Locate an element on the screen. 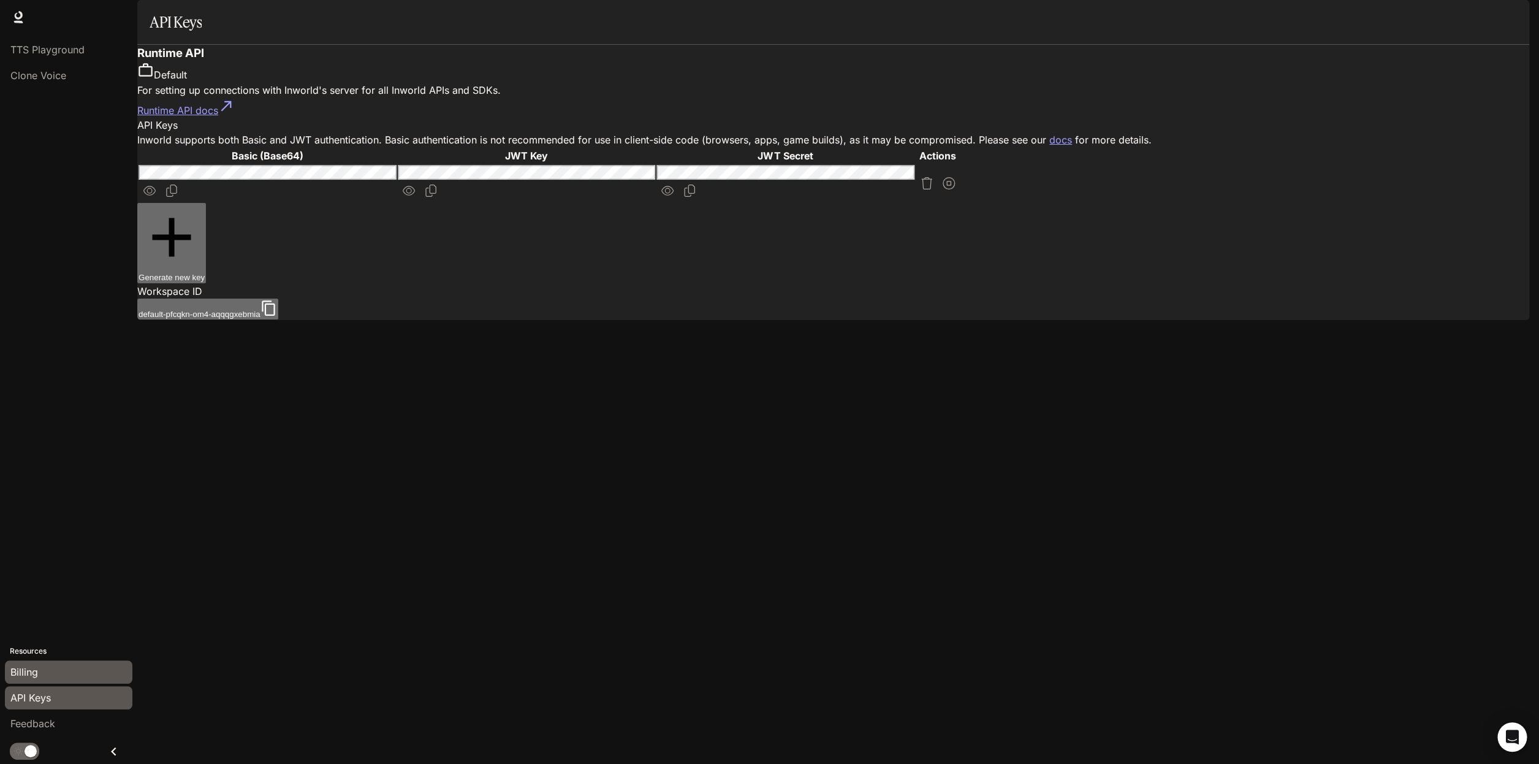  button: Delete API key is located at coordinates (927, 183).